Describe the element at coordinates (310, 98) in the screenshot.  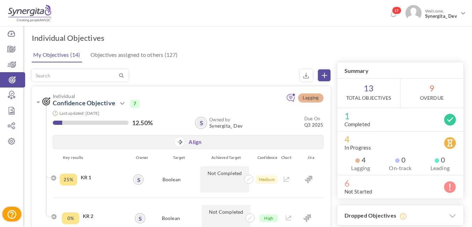
I see `span: Lagging` at that location.